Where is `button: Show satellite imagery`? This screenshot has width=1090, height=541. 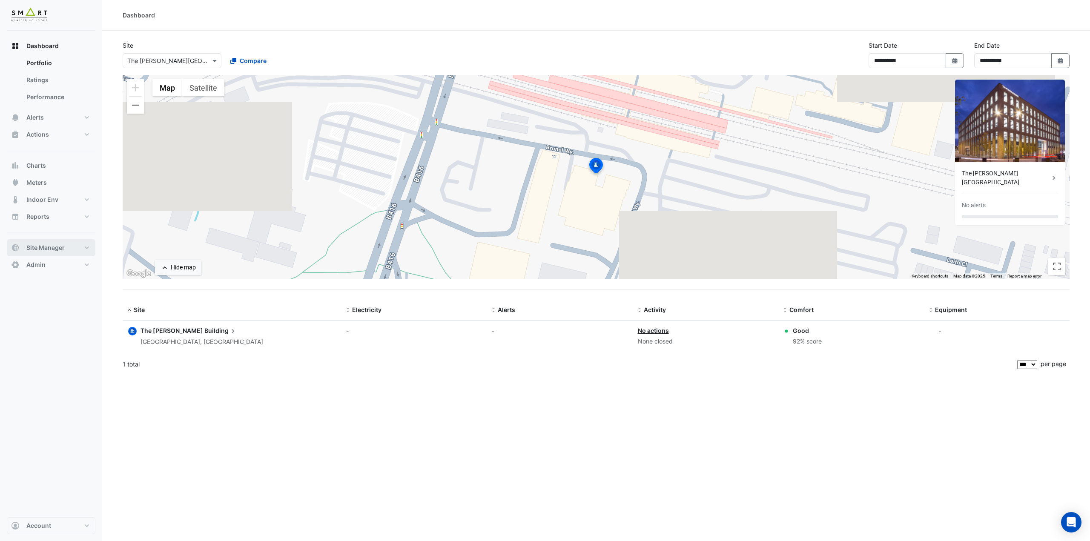 button: Show satellite imagery is located at coordinates (203, 88).